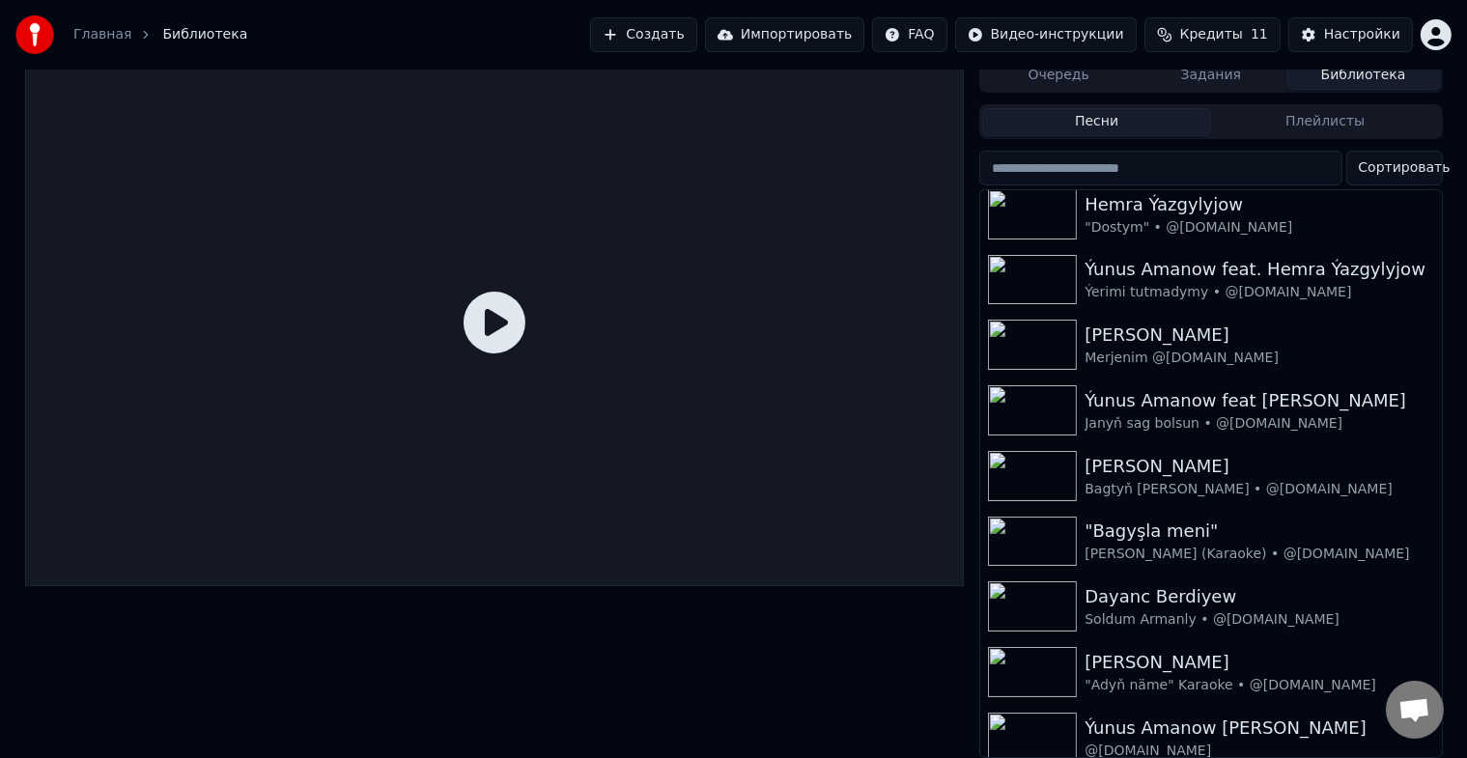  I want to click on span: Библиотека, so click(205, 35).